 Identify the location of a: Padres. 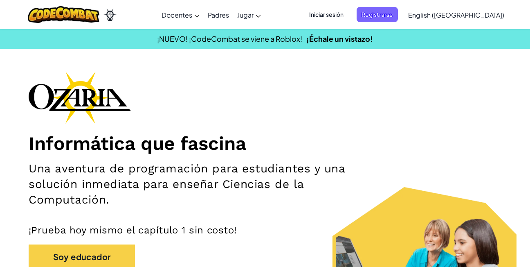
(218, 15).